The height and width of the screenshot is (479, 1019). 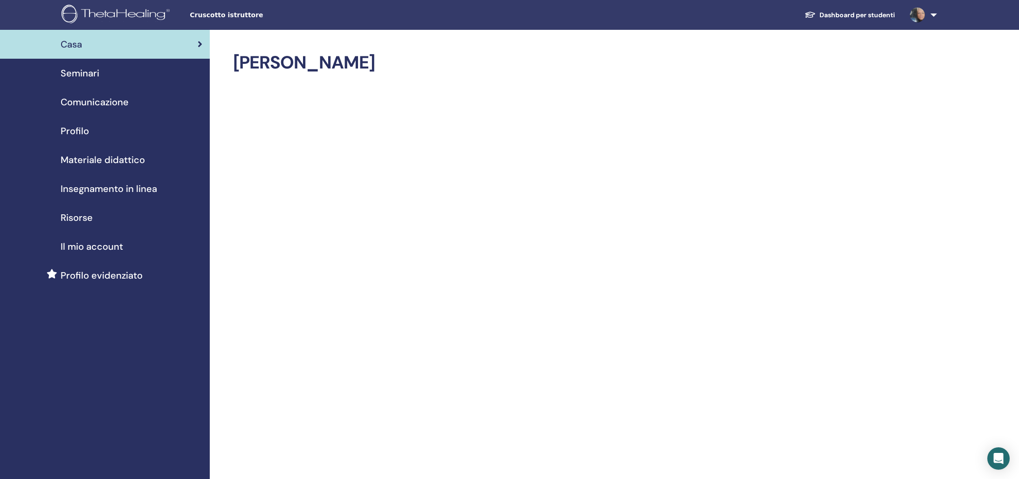 What do you see at coordinates (95, 102) in the screenshot?
I see `span: Comunicazione` at bounding box center [95, 102].